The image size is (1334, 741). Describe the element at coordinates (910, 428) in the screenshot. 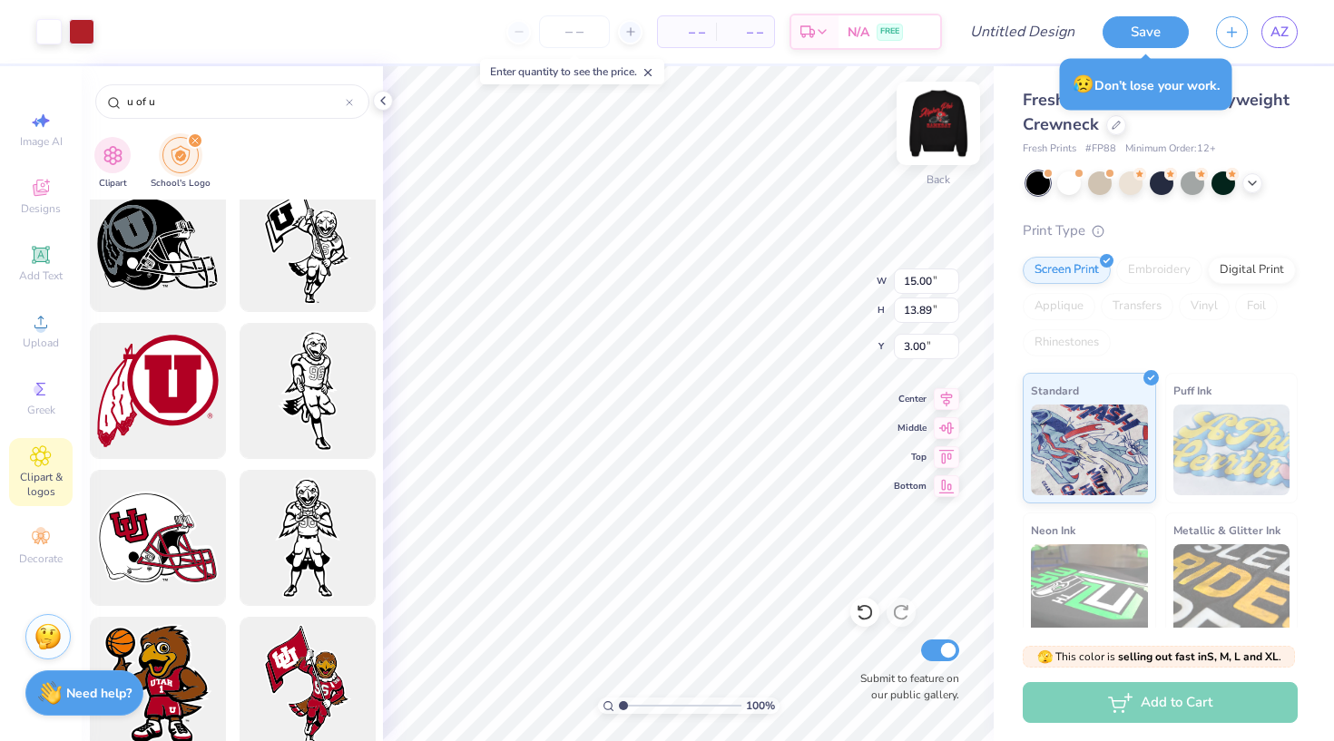

I see `span: Middle` at that location.